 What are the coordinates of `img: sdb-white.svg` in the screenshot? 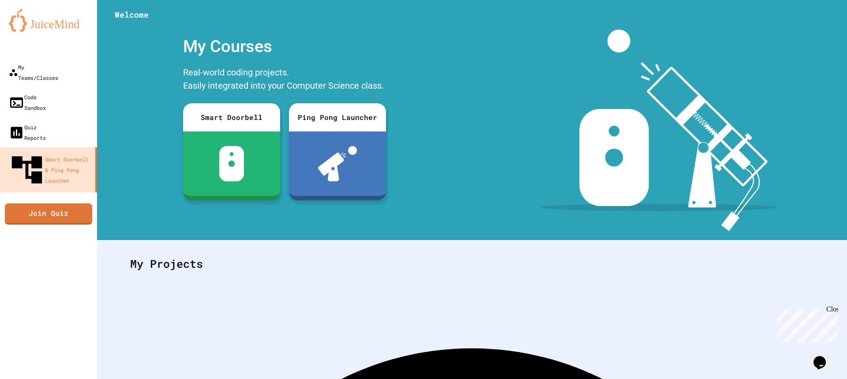 It's located at (232, 164).